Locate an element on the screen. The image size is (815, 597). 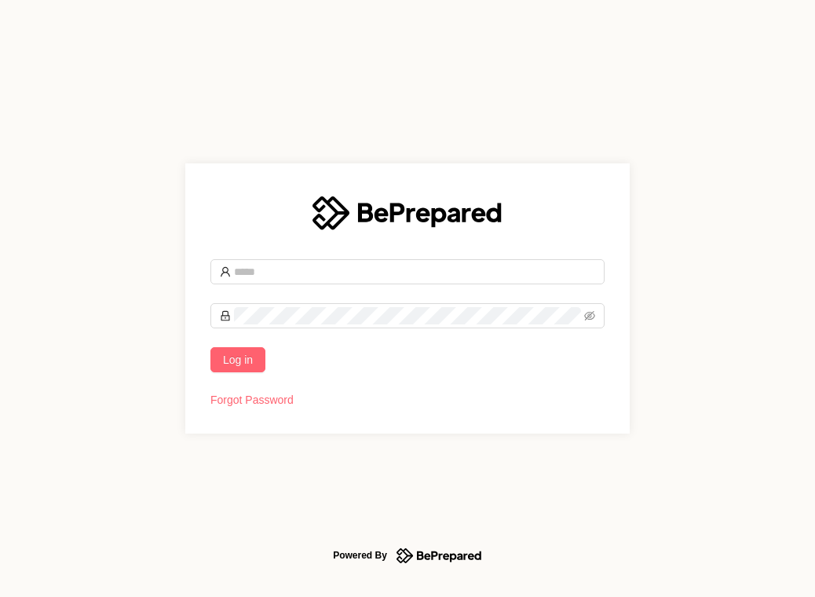
span: lock is located at coordinates (225, 316).